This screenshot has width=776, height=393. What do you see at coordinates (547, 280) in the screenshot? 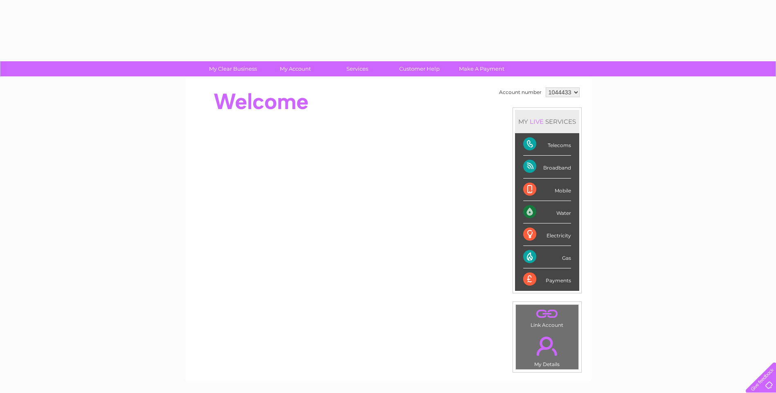
I see `div: Payments` at bounding box center [547, 280].